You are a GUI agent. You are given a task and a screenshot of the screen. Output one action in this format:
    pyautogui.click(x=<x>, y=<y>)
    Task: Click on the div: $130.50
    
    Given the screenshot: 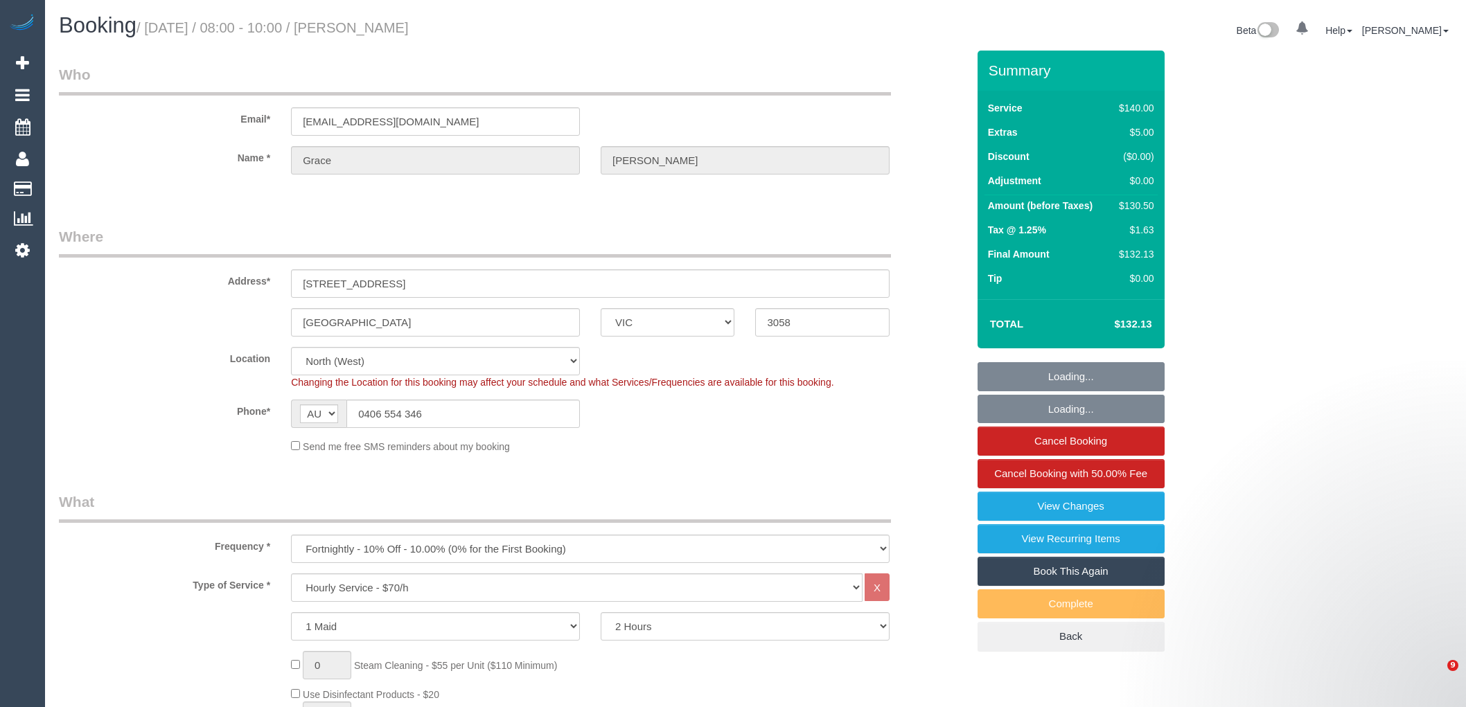 What is the action you would take?
    pyautogui.click(x=1133, y=206)
    